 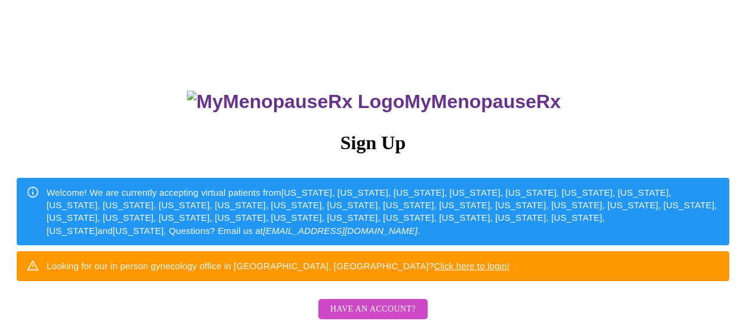 I want to click on a: Have an account?, so click(x=373, y=317).